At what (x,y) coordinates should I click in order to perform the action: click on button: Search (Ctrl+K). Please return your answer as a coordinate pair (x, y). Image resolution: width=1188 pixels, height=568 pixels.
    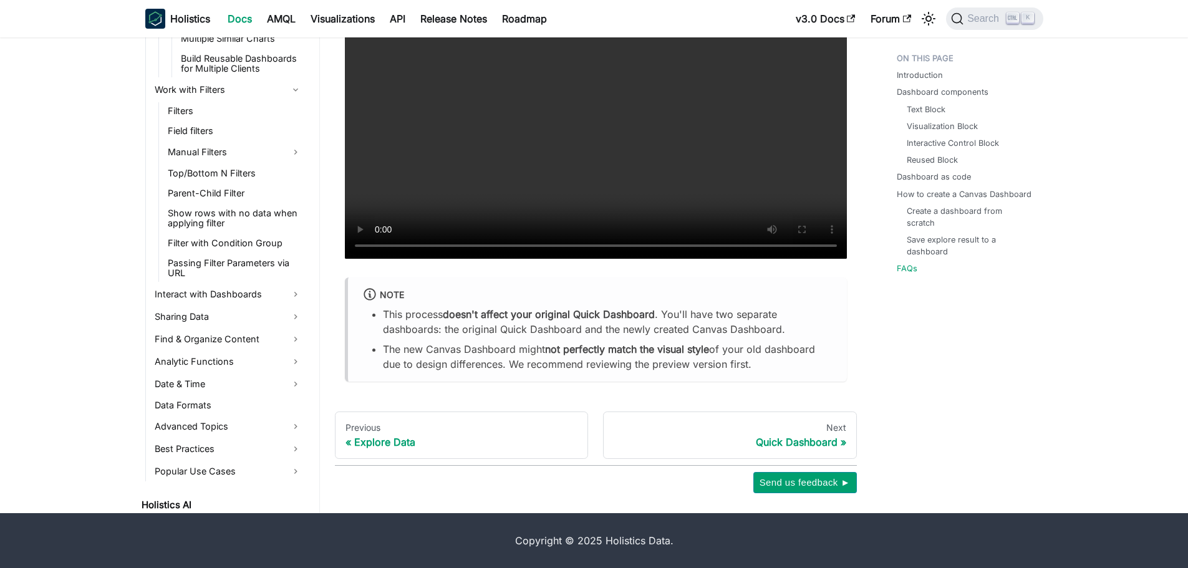
    Looking at the image, I should click on (994, 19).